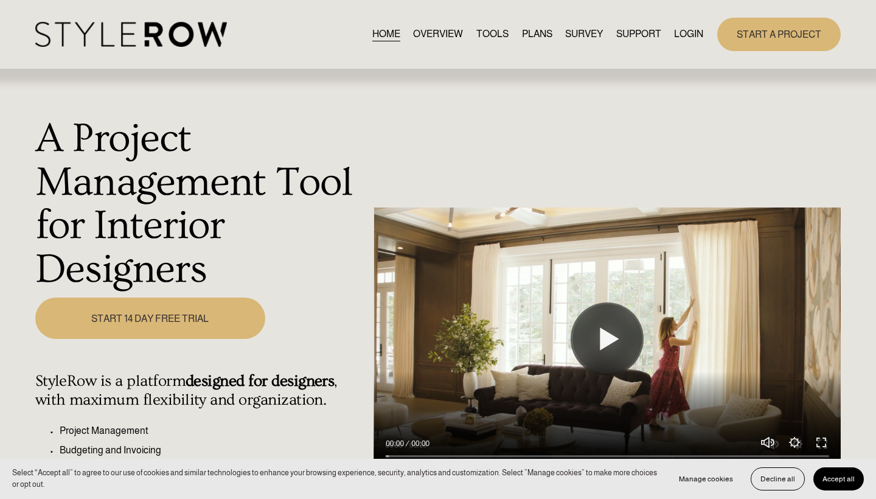 This screenshot has width=876, height=499. I want to click on a: START A PROJECT, so click(778, 34).